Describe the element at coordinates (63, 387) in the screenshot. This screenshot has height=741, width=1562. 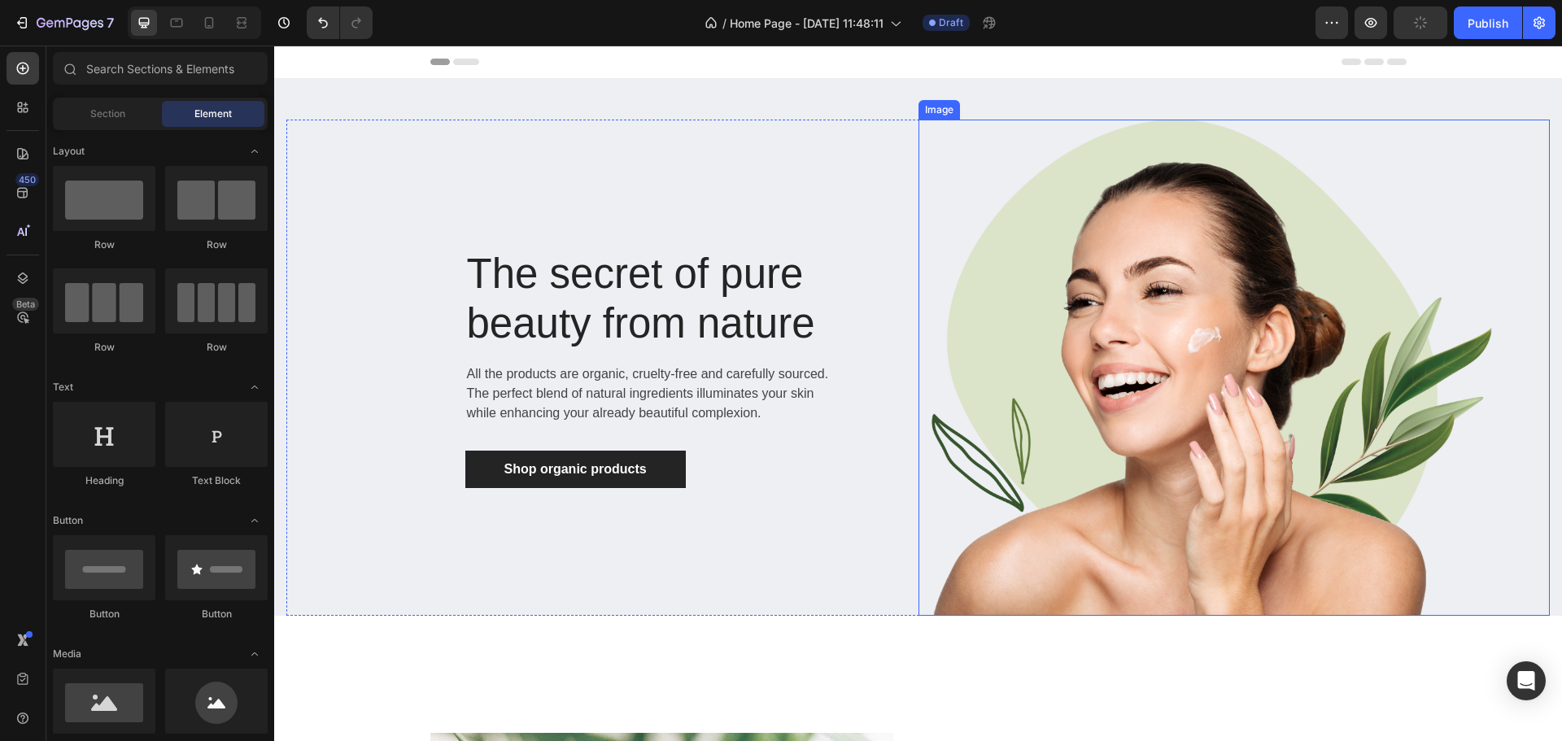
I see `span: Text` at that location.